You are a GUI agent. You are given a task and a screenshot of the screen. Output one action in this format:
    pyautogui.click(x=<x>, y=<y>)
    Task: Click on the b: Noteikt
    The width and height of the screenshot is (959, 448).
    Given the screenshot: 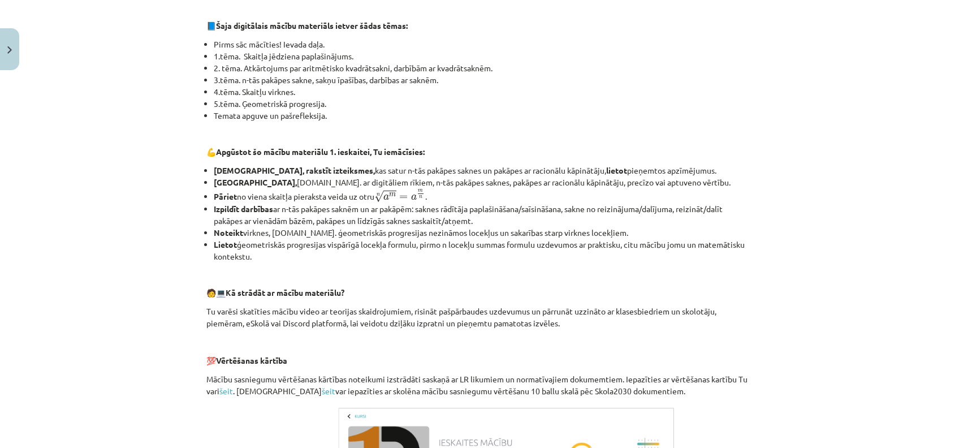 What is the action you would take?
    pyautogui.click(x=228, y=232)
    